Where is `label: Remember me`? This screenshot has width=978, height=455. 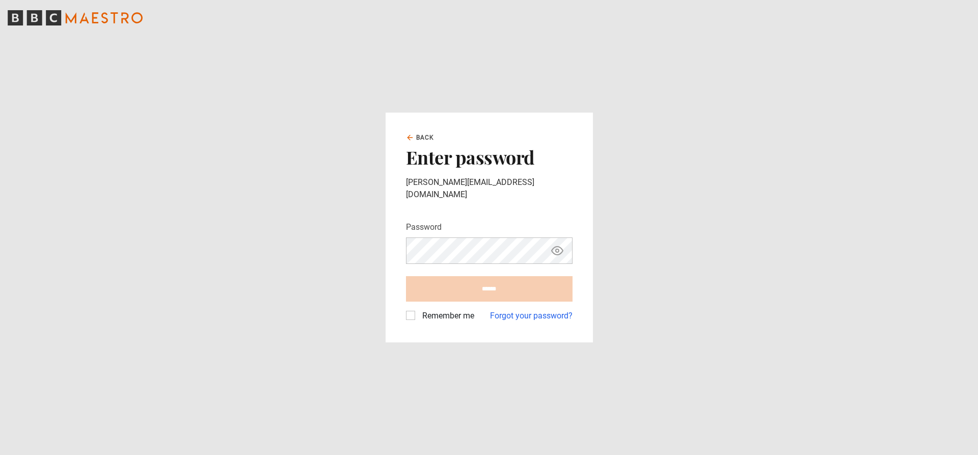 label: Remember me is located at coordinates (446, 316).